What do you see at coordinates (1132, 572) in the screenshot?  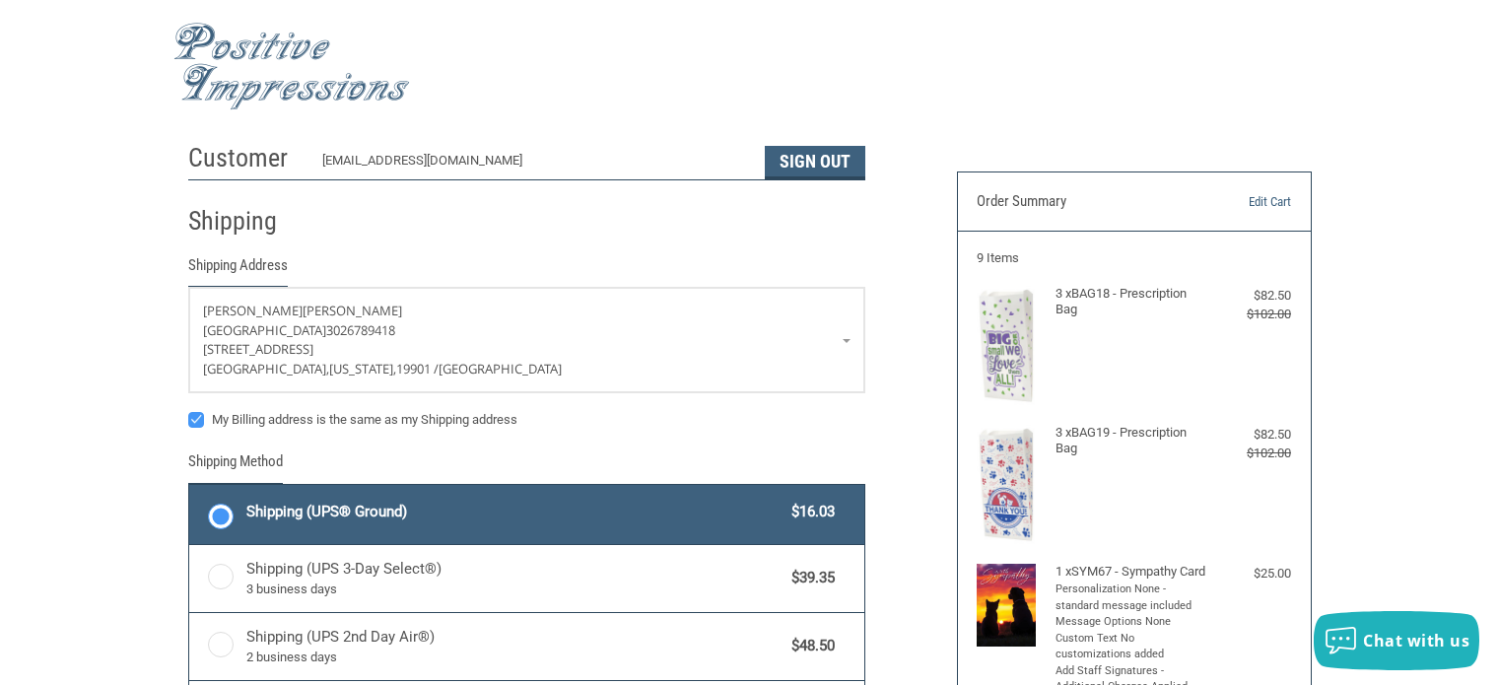 I see `h4: 1 x SYM67 - Sympathy Card` at bounding box center [1132, 572].